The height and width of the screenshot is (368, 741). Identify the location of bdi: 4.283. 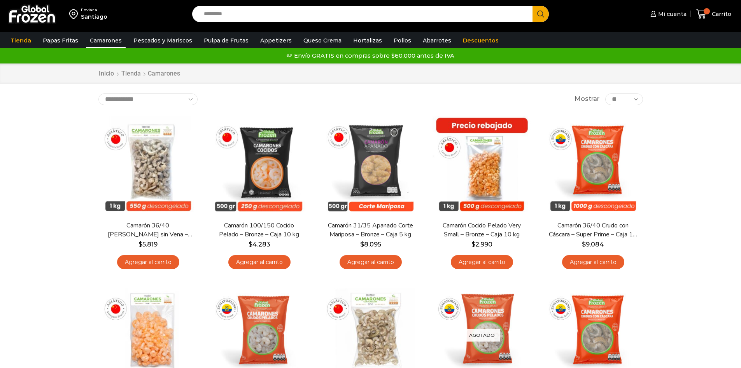
(259, 244).